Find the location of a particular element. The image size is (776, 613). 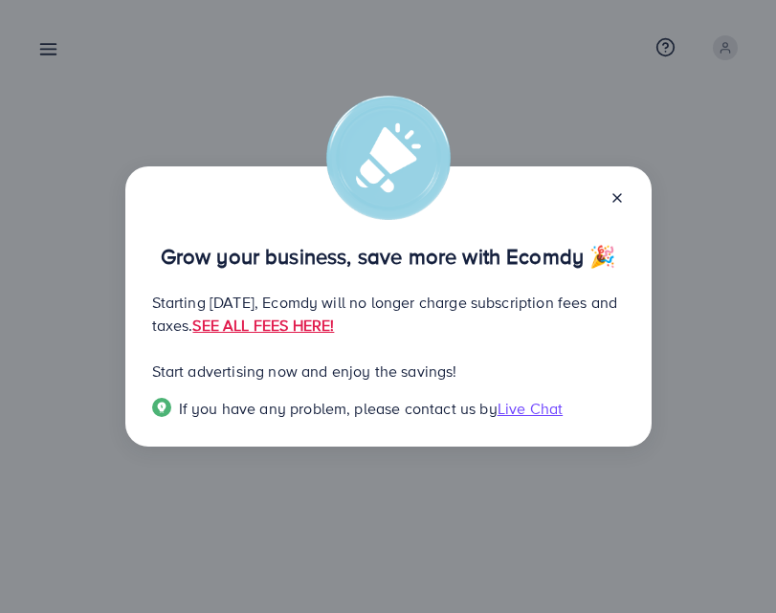

p: Start advertising now and enjoy the savings! is located at coordinates (388, 371).